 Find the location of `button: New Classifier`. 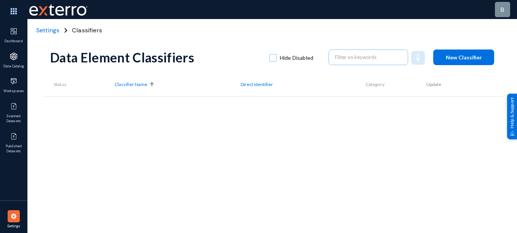

button: New Classifier is located at coordinates (464, 57).